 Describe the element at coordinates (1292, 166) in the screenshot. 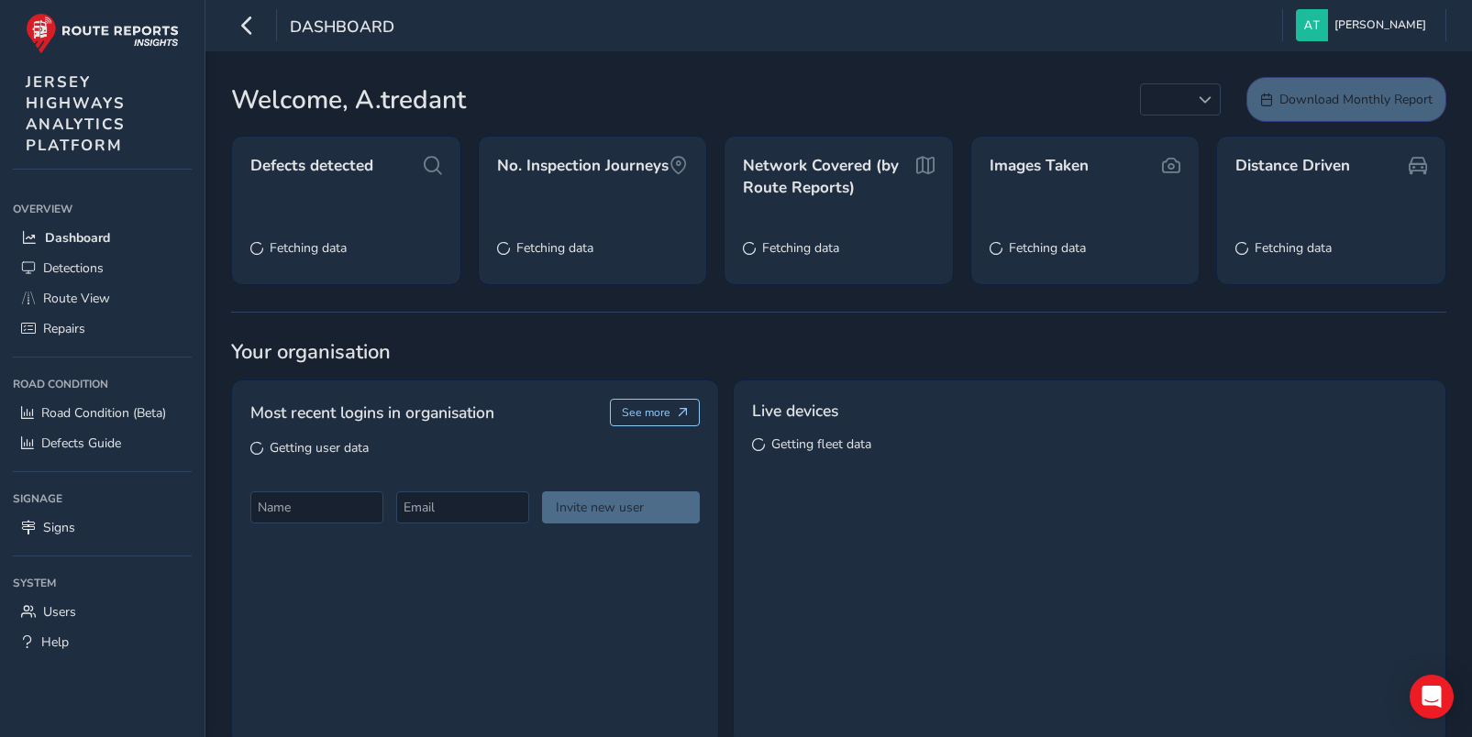

I see `span: Distance Driven` at that location.